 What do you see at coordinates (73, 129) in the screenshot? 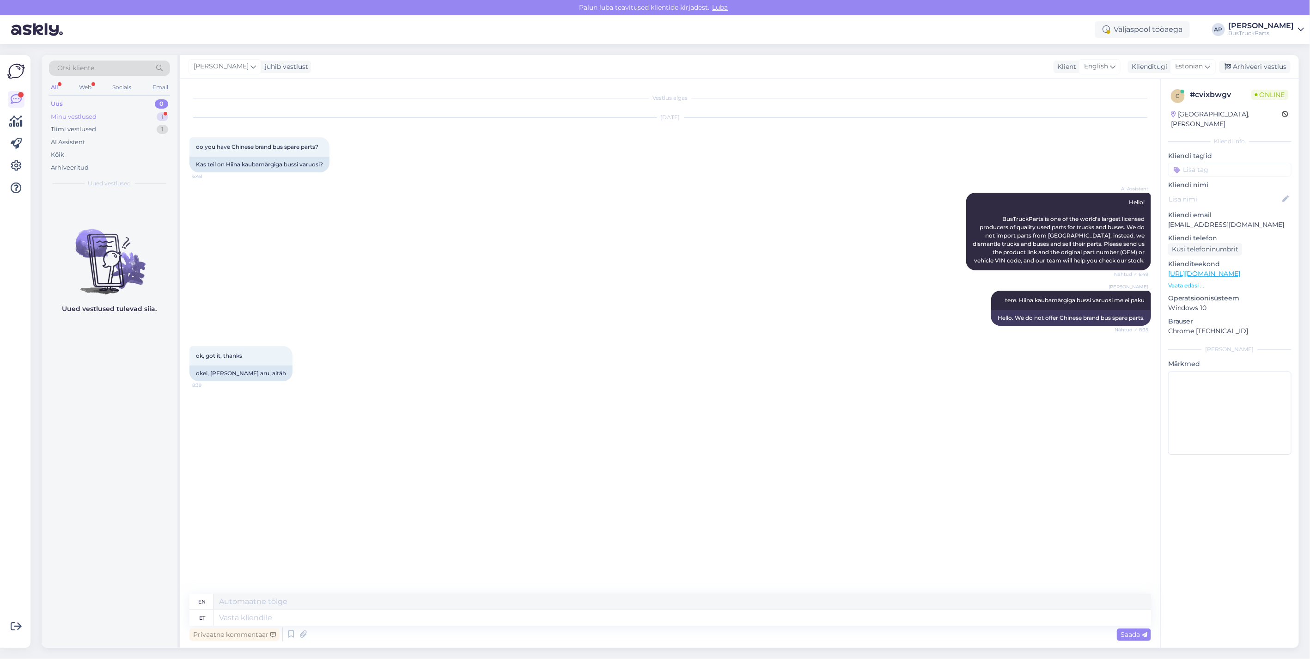
I see `div: Tiimi vestlused` at bounding box center [73, 129].